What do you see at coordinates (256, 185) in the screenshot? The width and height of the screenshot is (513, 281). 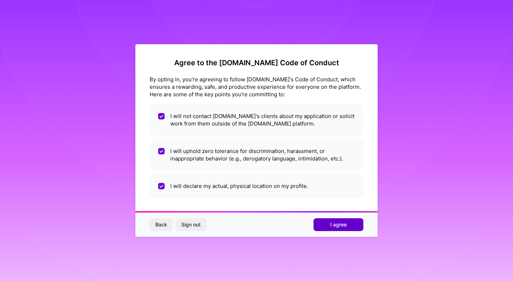 I see `li: I will declare my actual, physical location on my profile.` at bounding box center [256, 185].